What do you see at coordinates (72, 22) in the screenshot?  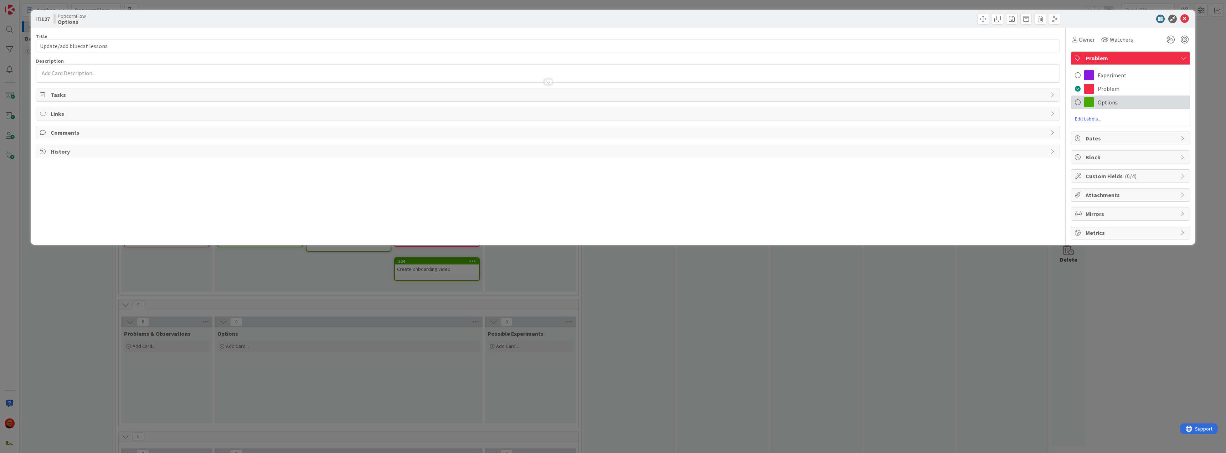 I see `b: Options` at bounding box center [72, 22].